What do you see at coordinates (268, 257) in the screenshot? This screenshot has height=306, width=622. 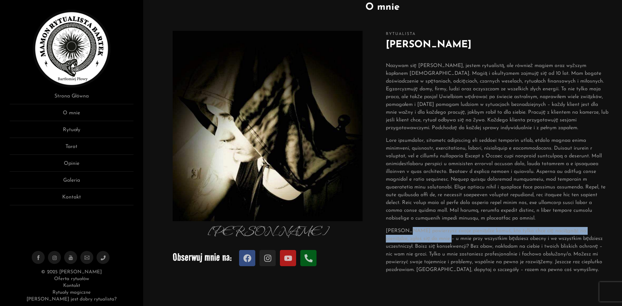 I see `p: Obserwuj mnie na:` at bounding box center [268, 257].